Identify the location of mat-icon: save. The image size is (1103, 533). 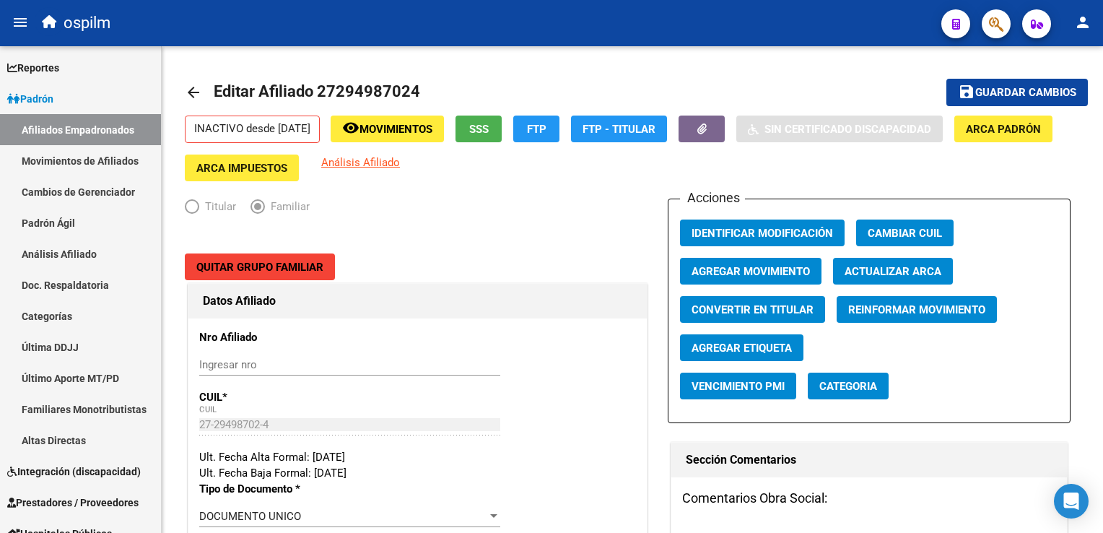
(967, 92).